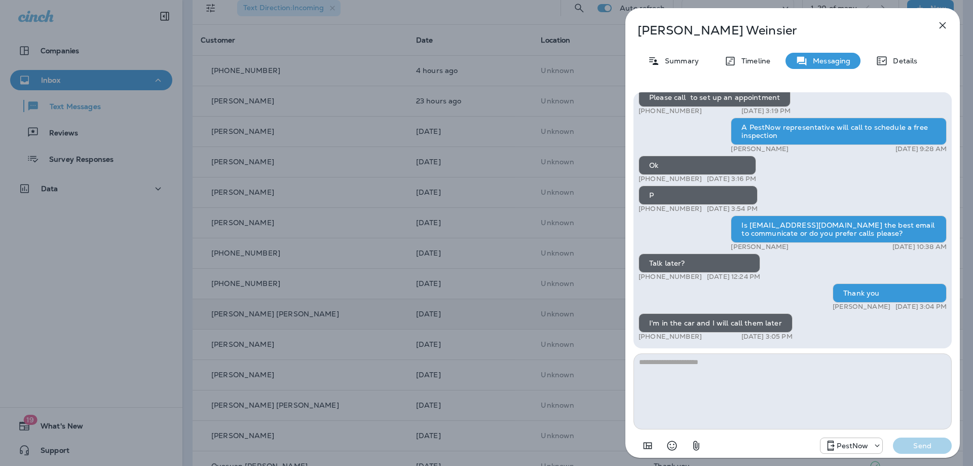 The image size is (973, 466). Describe the element at coordinates (851, 445) in the screenshot. I see `div: +1 (703) 691-5149` at that location.